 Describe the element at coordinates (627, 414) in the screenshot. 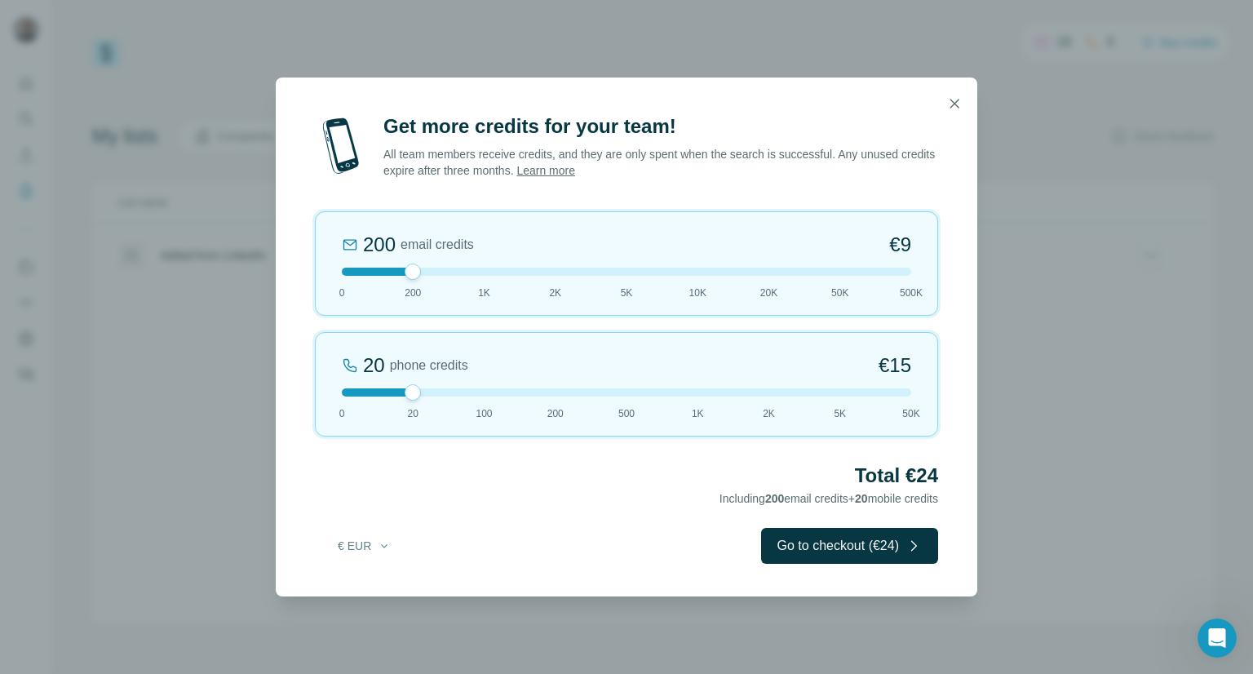

I see `span: 500` at that location.